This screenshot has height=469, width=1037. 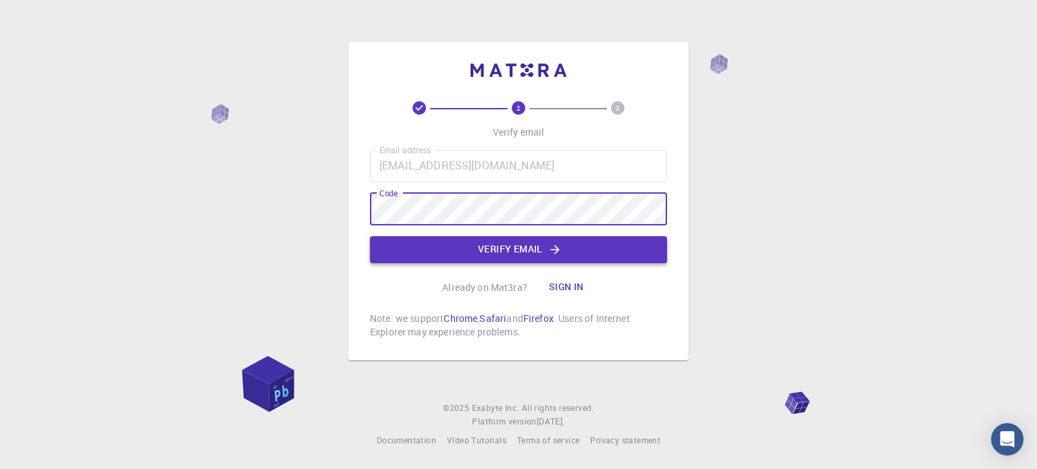 What do you see at coordinates (477, 440) in the screenshot?
I see `span: Video Tutorials` at bounding box center [477, 440].